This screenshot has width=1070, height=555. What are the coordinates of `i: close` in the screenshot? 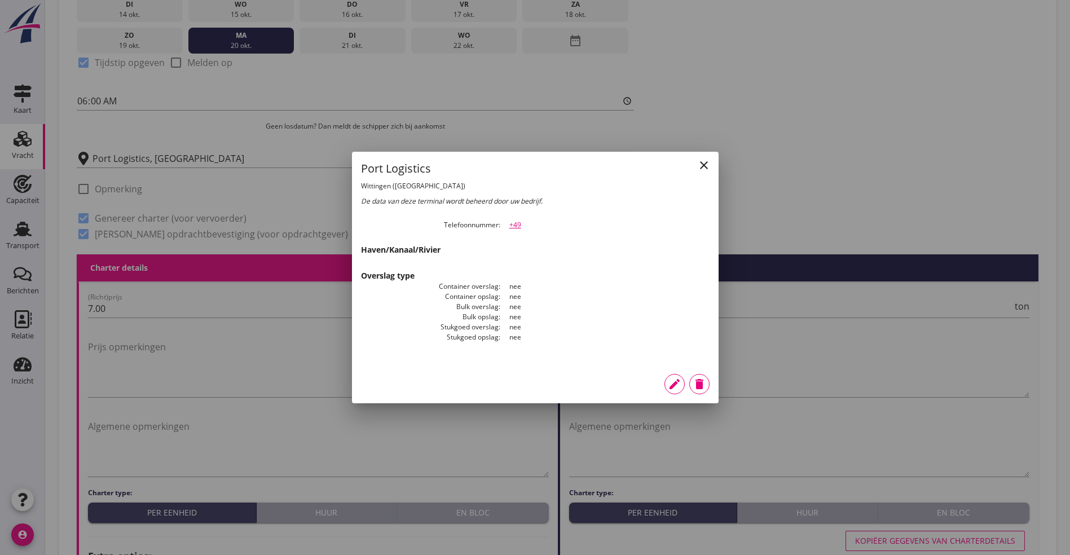 It's located at (704, 165).